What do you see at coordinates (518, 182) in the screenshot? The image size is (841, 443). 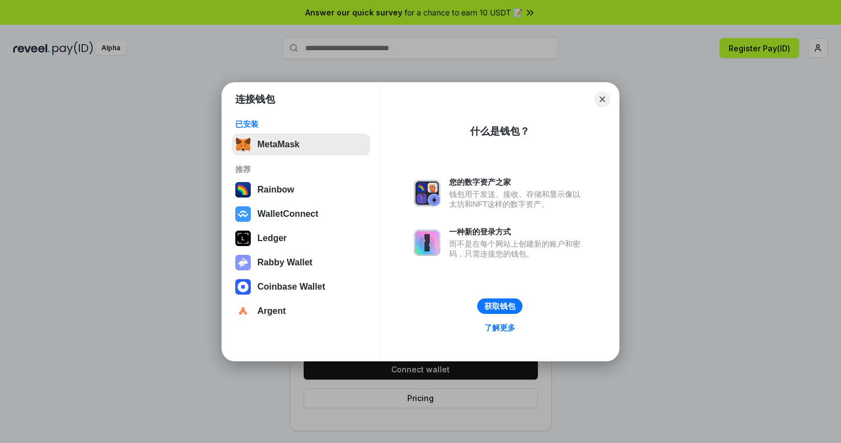 I see `div: 您的数字资产之家` at bounding box center [518, 182].